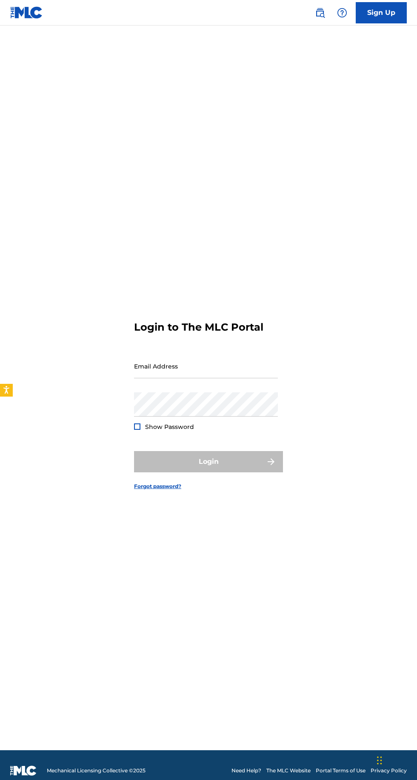 Image resolution: width=417 pixels, height=780 pixels. Describe the element at coordinates (389, 771) in the screenshot. I see `a: Privacy Policy` at that location.